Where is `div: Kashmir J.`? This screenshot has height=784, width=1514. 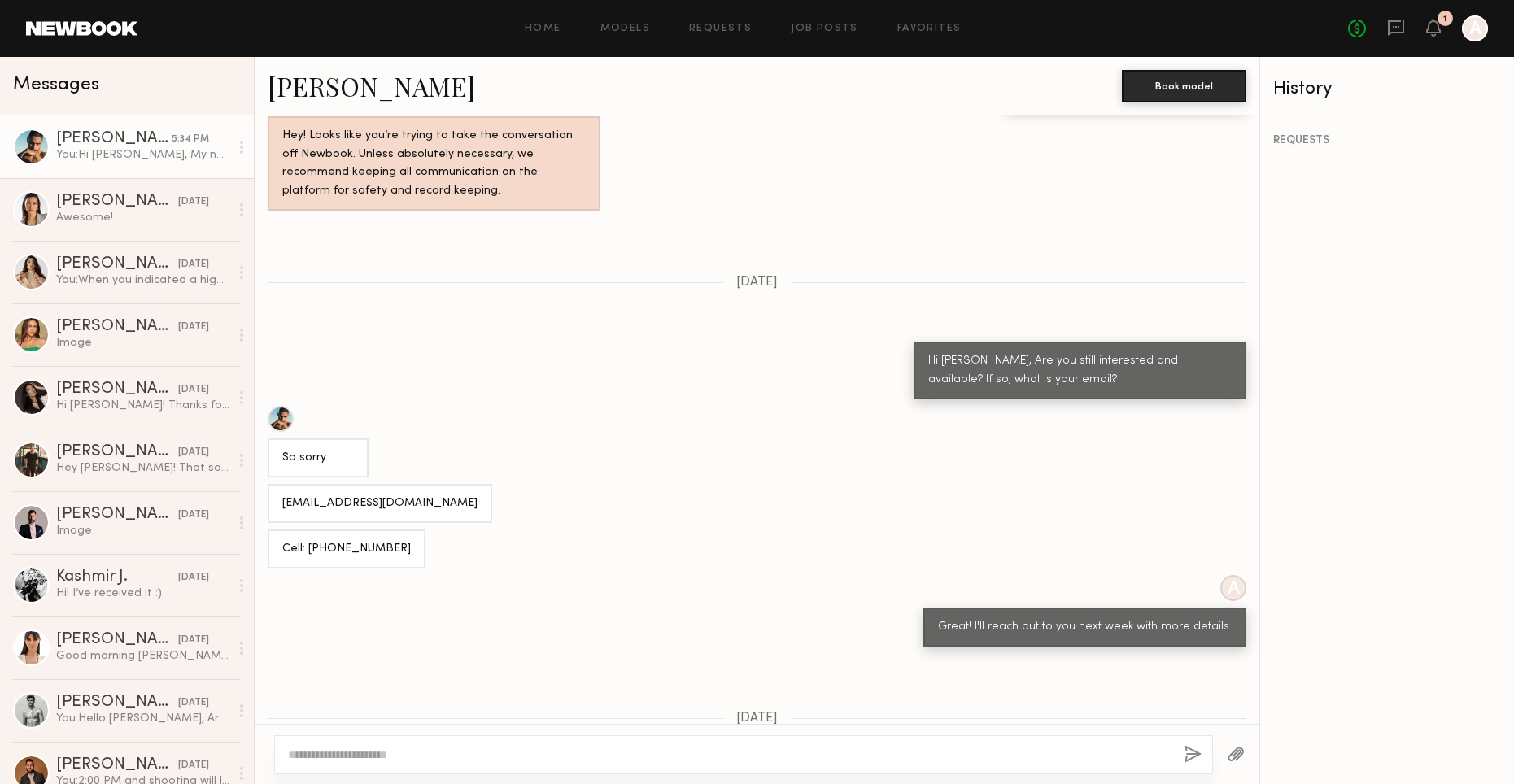
div: Kashmir J. is located at coordinates (117, 577).